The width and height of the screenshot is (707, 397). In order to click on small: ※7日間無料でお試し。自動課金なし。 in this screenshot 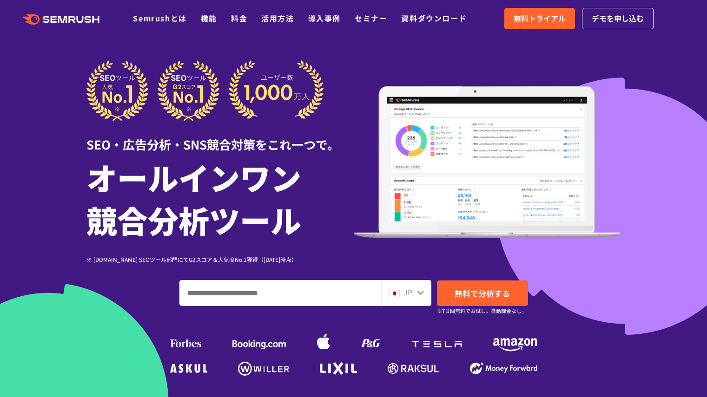, I will do `click(481, 311)`.